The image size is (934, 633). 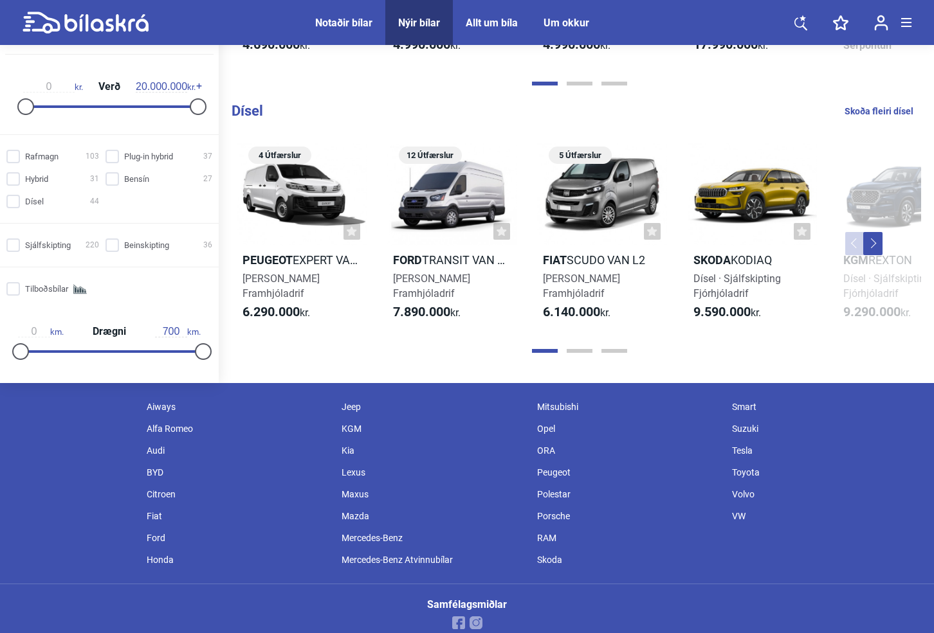 I want to click on div: Suzuki, so click(x=823, y=429).